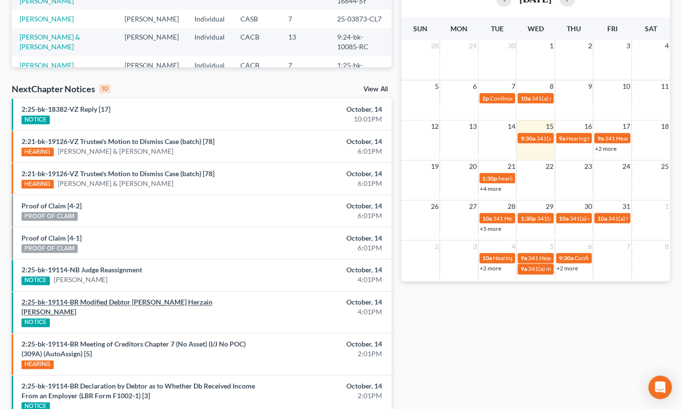 This screenshot has width=682, height=409. Describe the element at coordinates (105, 89) in the screenshot. I see `div: 10` at that location.